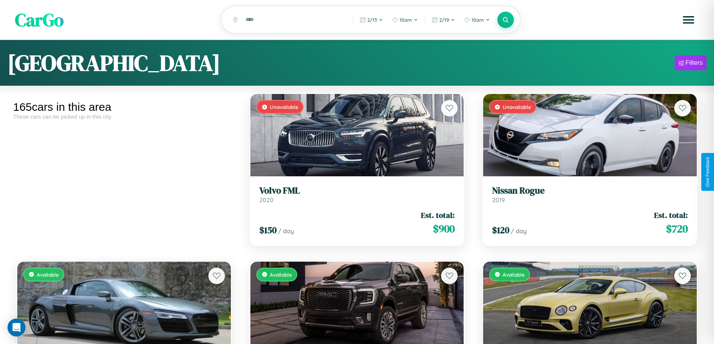 This screenshot has height=344, width=714. Describe the element at coordinates (498, 200) in the screenshot. I see `span: 2019` at that location.